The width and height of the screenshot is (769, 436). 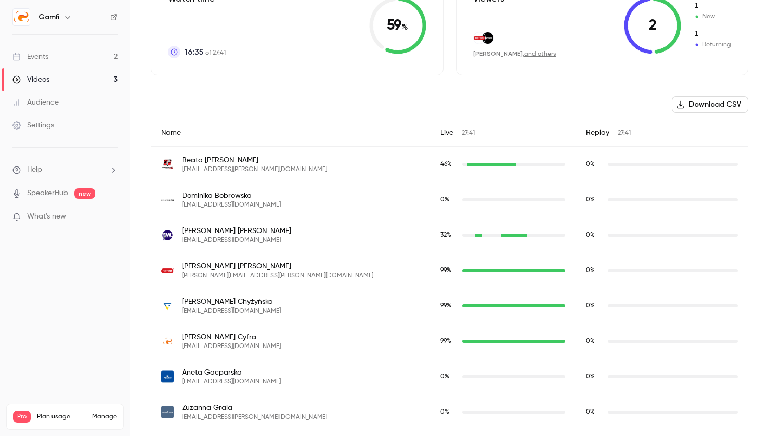 I want to click on div: Audience, so click(x=35, y=102).